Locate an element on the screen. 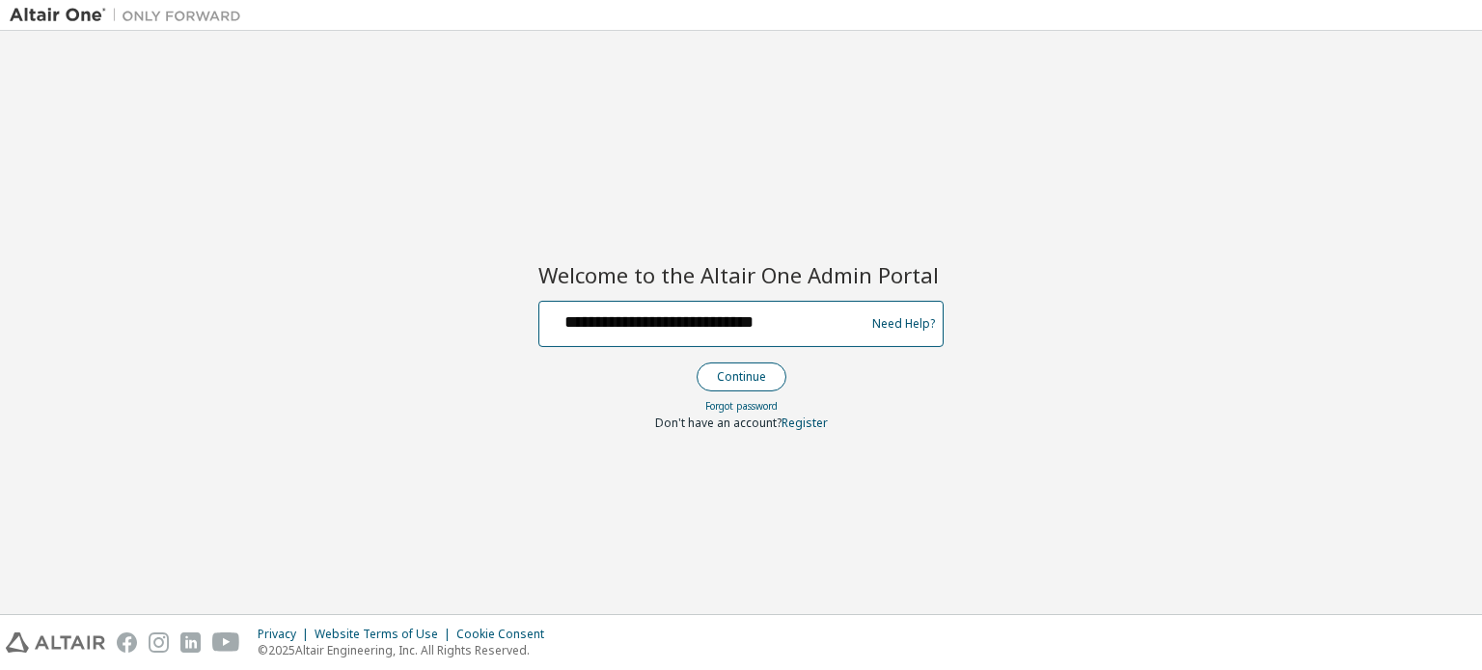 The image size is (1482, 670). img: instagram.svg is located at coordinates (158, 642).